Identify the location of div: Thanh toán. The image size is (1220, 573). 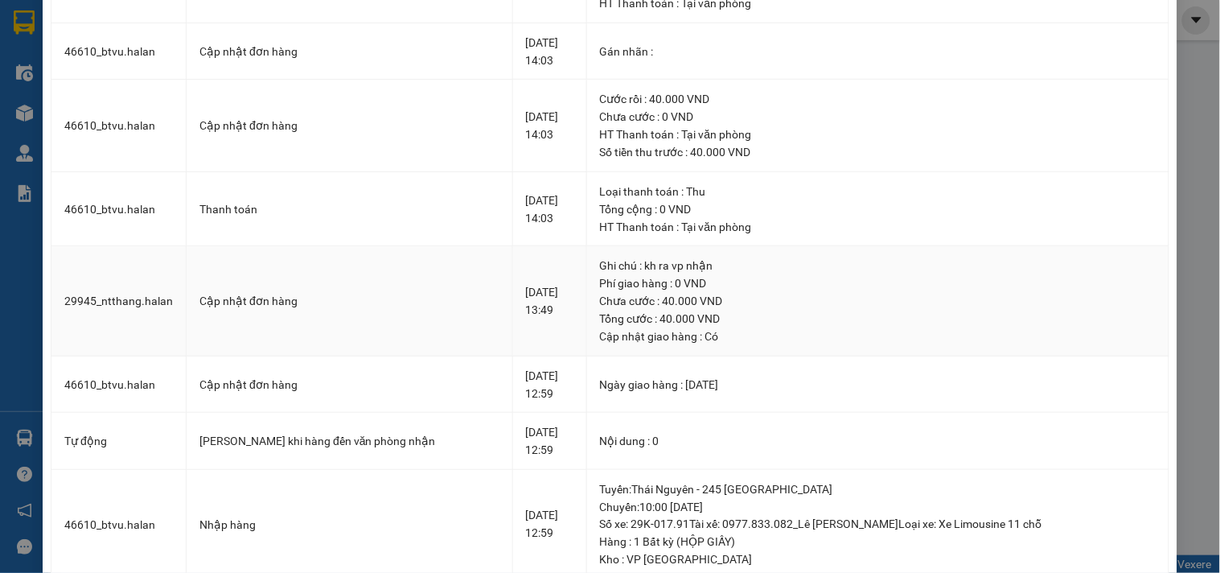
(349, 209).